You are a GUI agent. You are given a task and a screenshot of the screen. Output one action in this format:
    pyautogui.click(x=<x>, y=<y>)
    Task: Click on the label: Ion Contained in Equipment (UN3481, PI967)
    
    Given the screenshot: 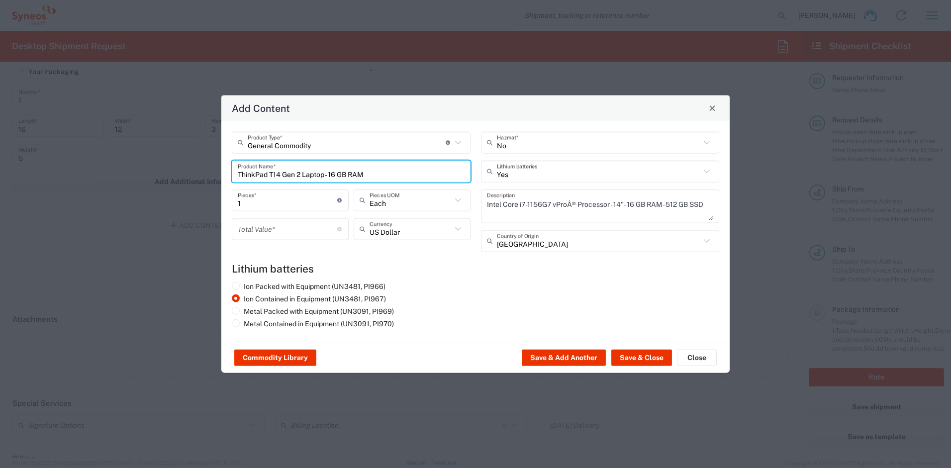 What is the action you would take?
    pyautogui.click(x=309, y=298)
    